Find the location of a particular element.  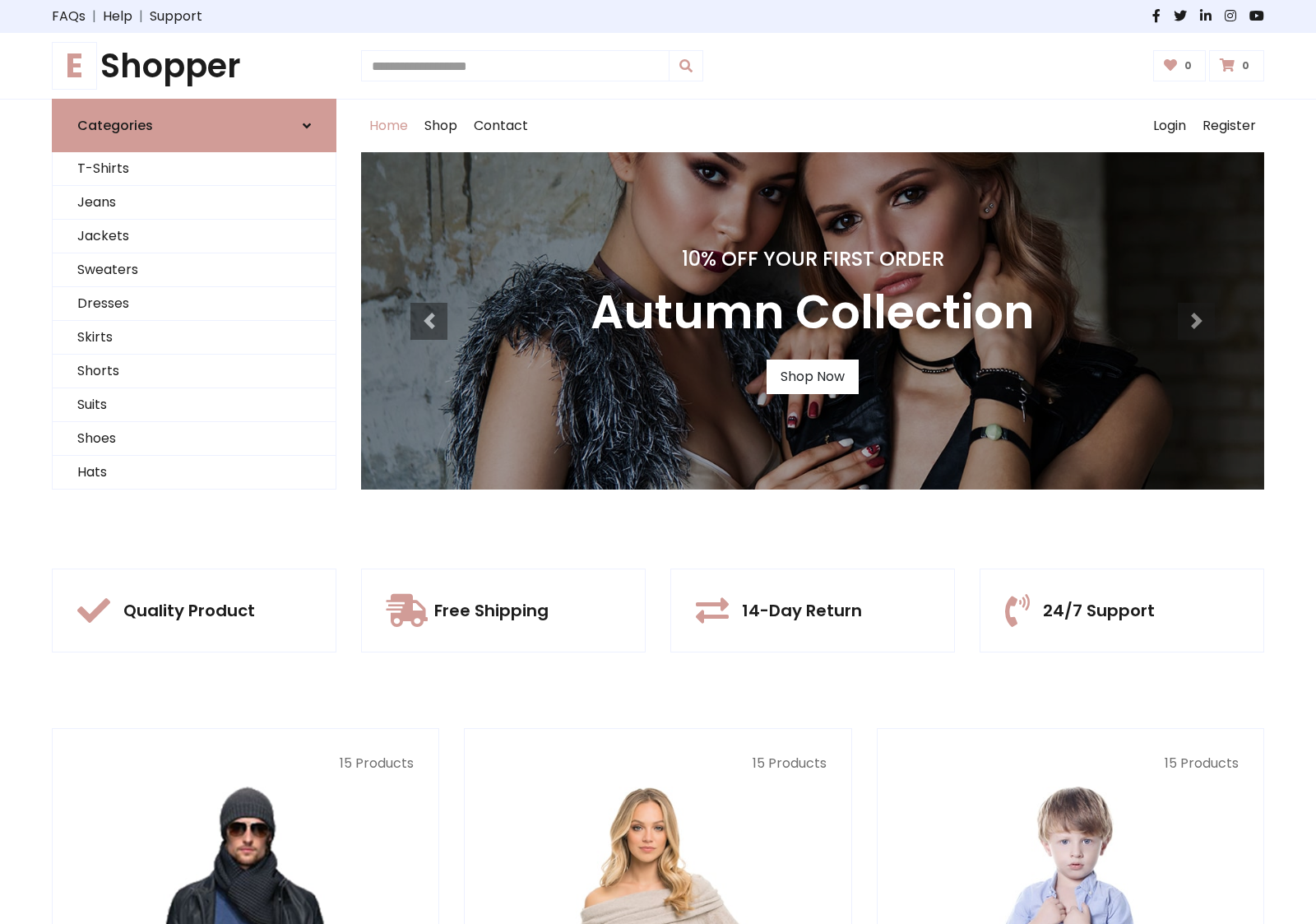

h5: 24/7 Support is located at coordinates (1099, 611).